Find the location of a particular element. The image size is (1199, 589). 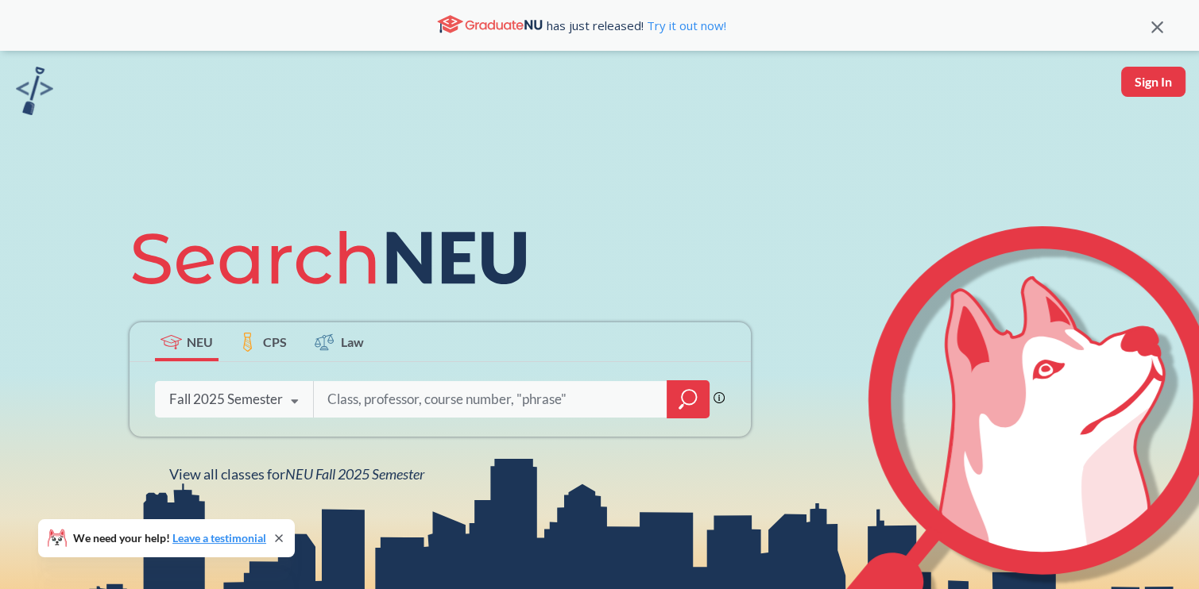

input: Class, professor, course number, "phrase" is located at coordinates (491, 400).